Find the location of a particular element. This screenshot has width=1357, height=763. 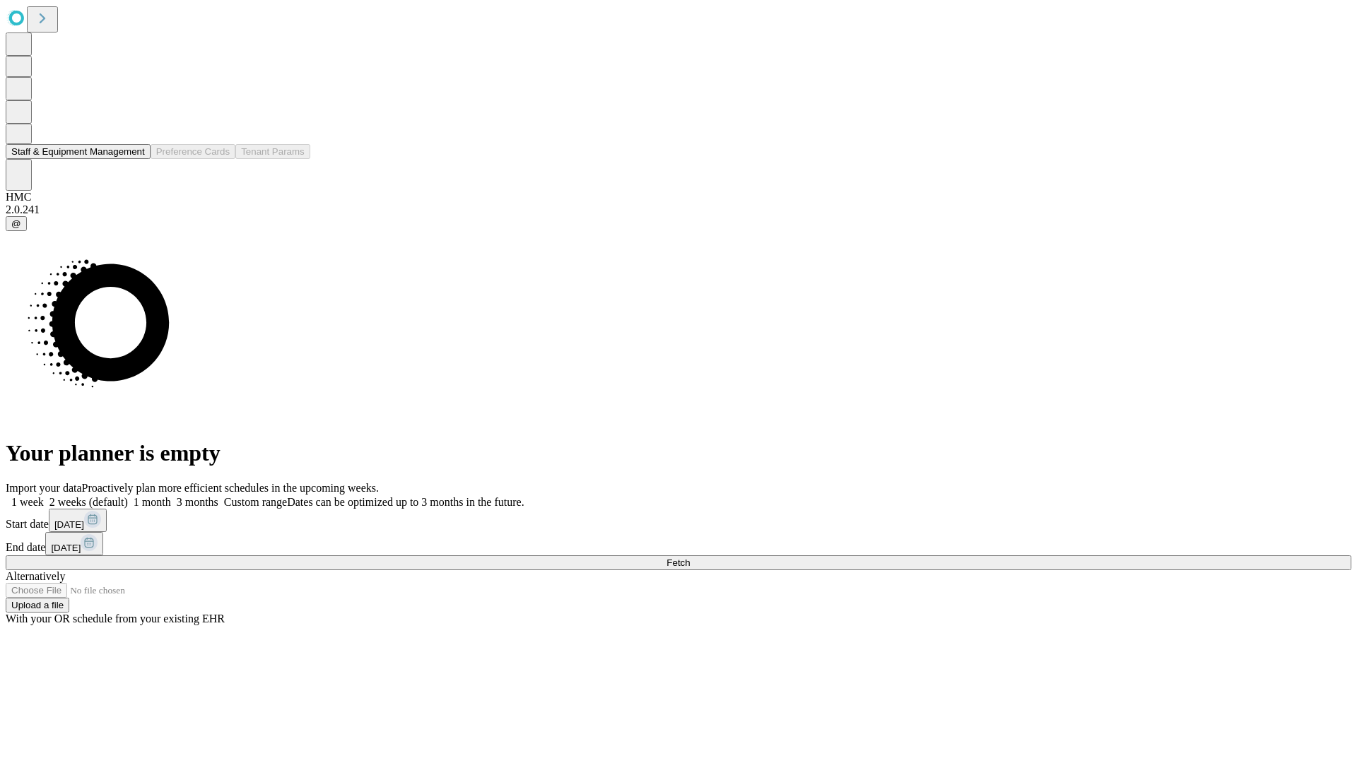

button: Upload a file is located at coordinates (37, 605).